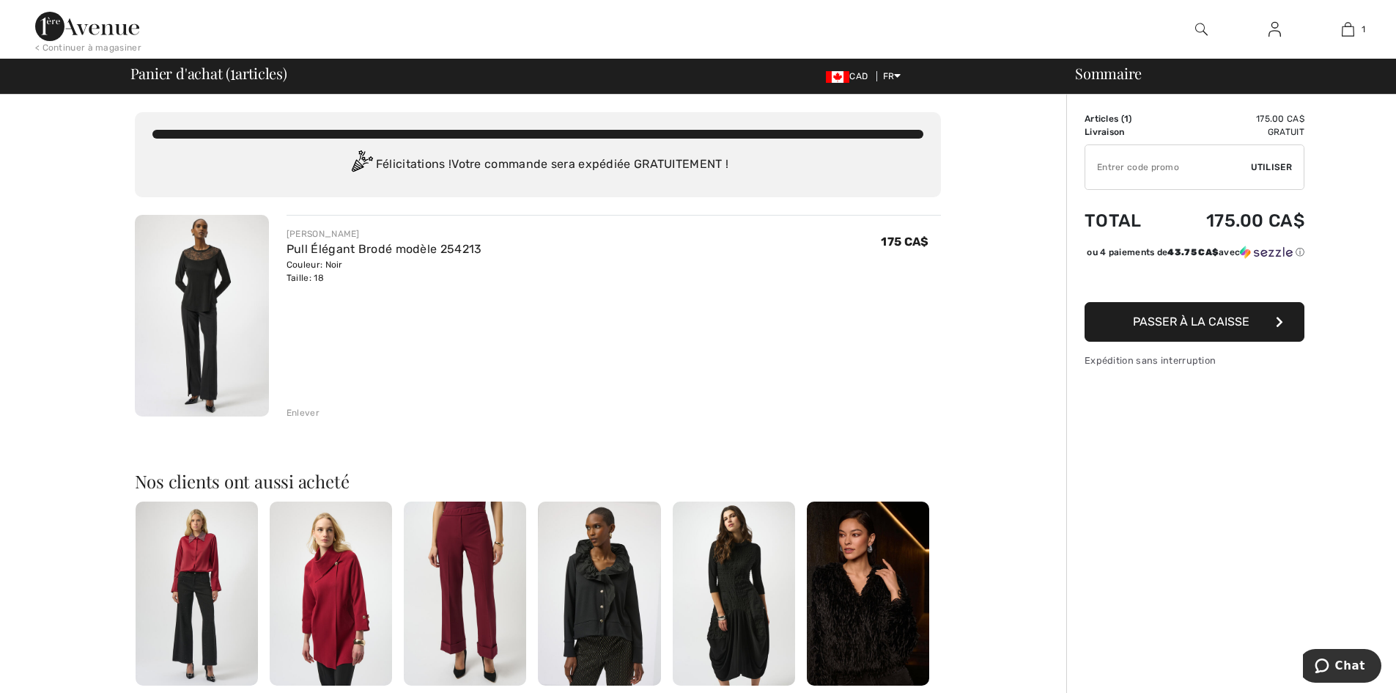 The width and height of the screenshot is (1396, 693). Describe the element at coordinates (1266, 252) in the screenshot. I see `img: Sezzle` at that location.